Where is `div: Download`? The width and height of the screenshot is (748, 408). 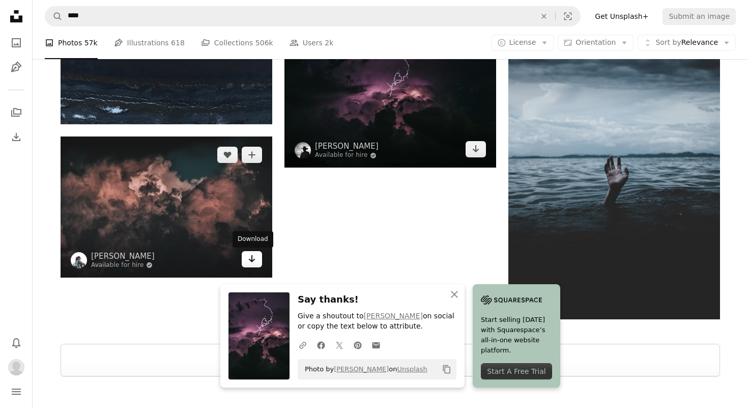
div: Download is located at coordinates (253, 239).